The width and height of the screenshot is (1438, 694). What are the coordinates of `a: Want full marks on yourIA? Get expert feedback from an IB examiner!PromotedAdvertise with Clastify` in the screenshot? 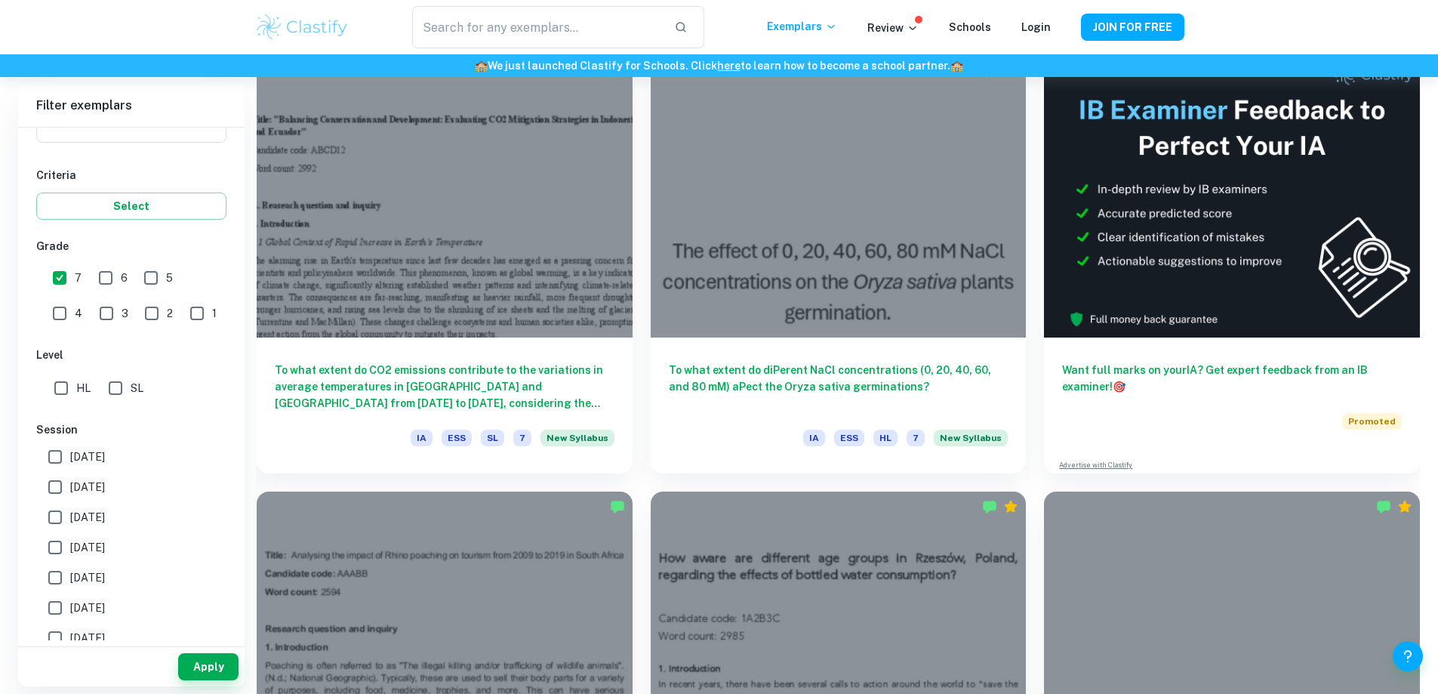 It's located at (1232, 264).